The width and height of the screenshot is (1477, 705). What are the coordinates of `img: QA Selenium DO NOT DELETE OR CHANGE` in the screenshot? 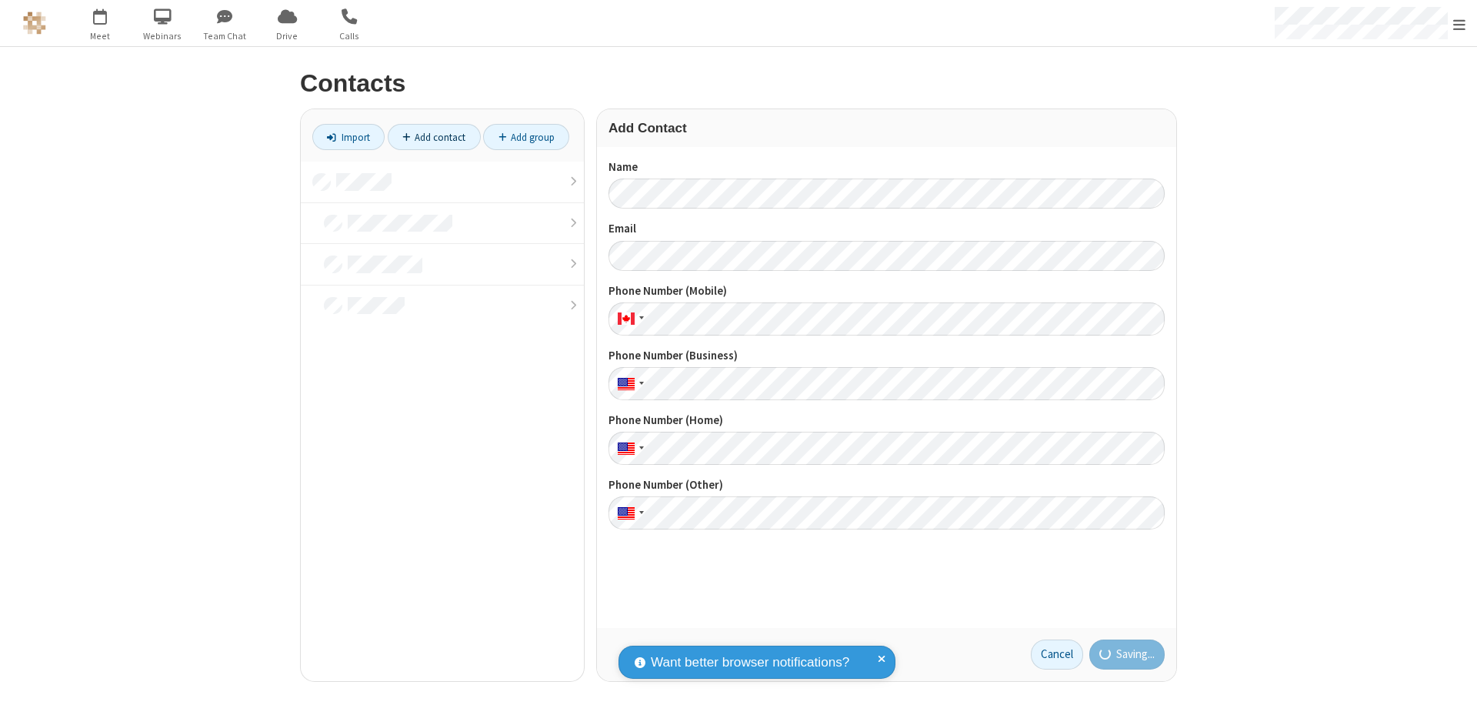 It's located at (35, 23).